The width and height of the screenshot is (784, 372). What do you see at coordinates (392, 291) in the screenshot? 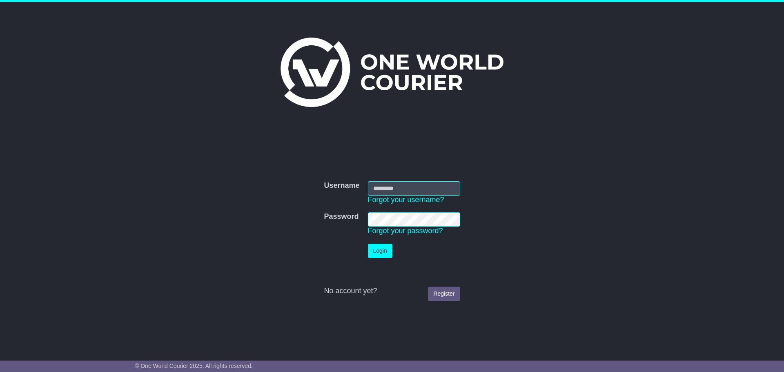
I see `div: No account yet?` at bounding box center [392, 291].